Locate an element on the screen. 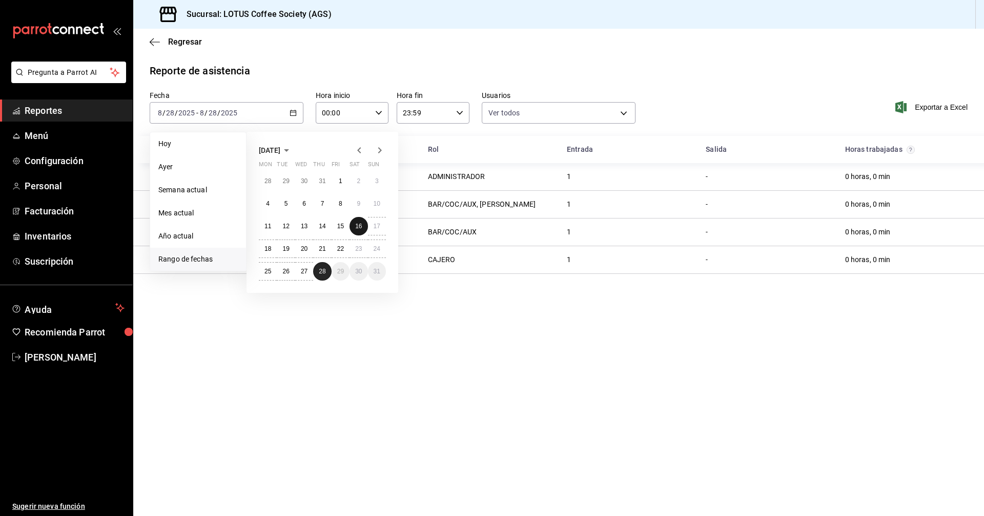  button: August 22, 2025 is located at coordinates (340, 249).